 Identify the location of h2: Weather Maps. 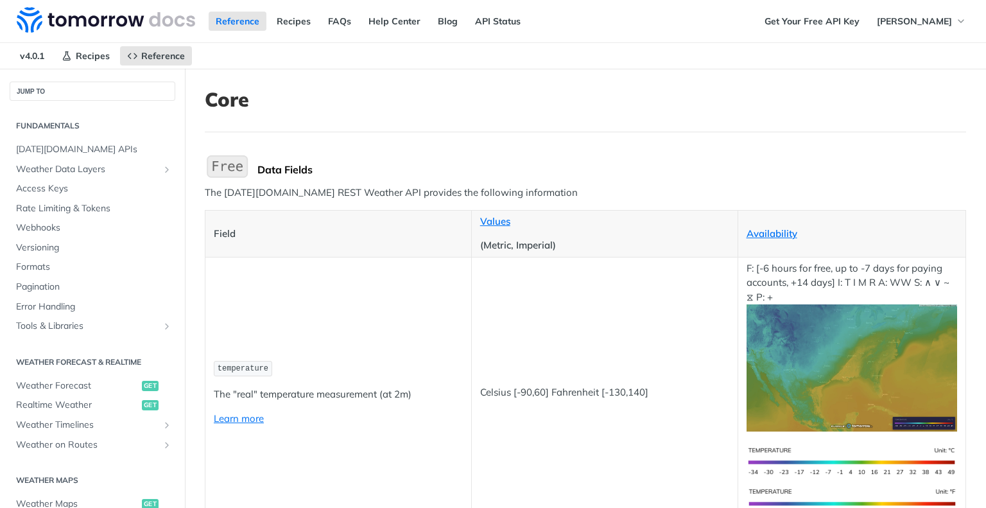
(92, 480).